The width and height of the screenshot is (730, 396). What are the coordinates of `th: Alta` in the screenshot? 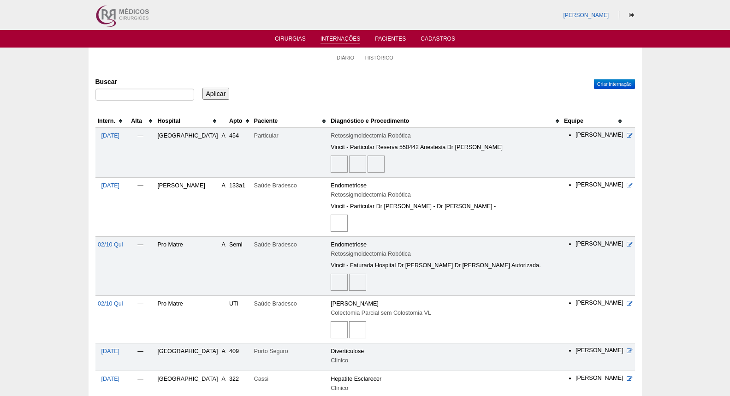 It's located at (140, 121).